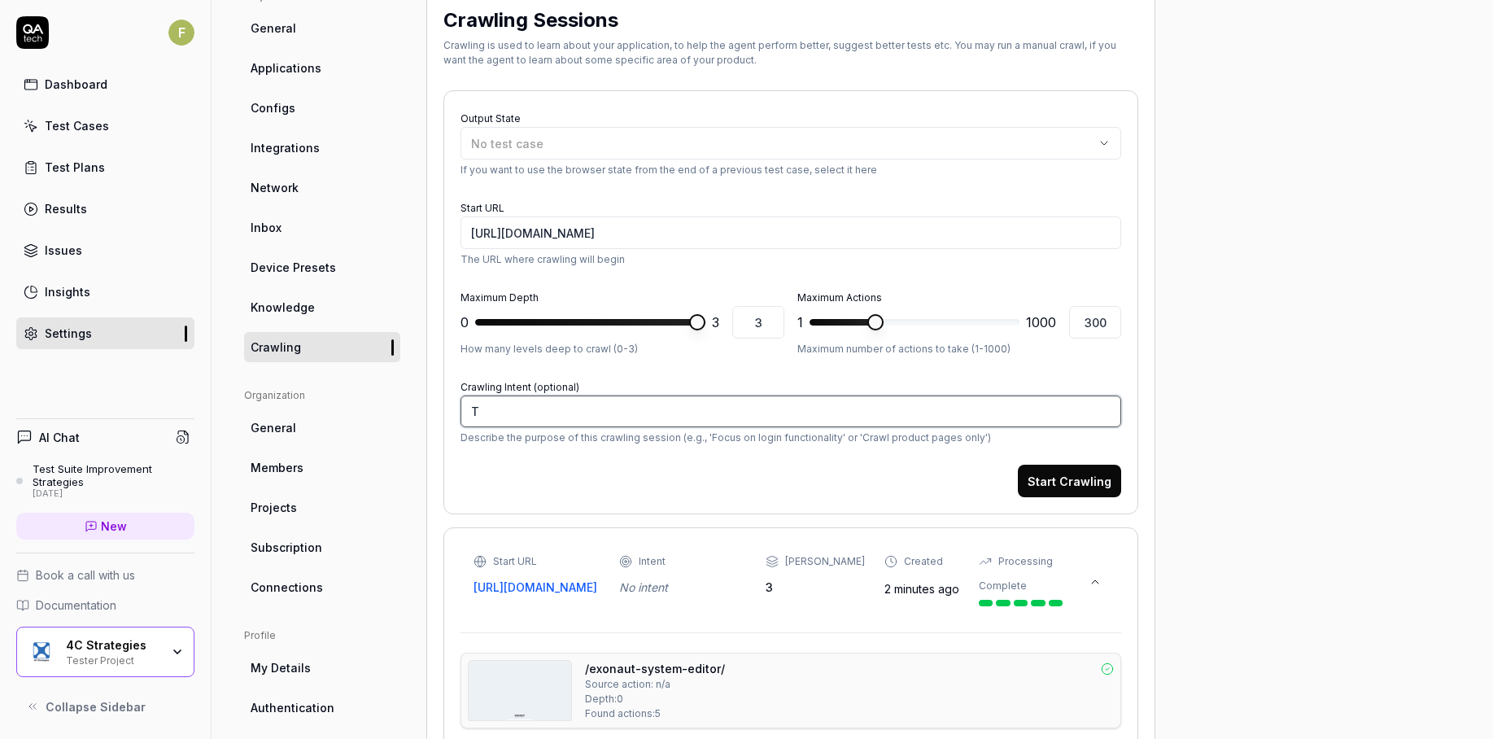  Describe the element at coordinates (286, 586) in the screenshot. I see `span: Connections` at that location.